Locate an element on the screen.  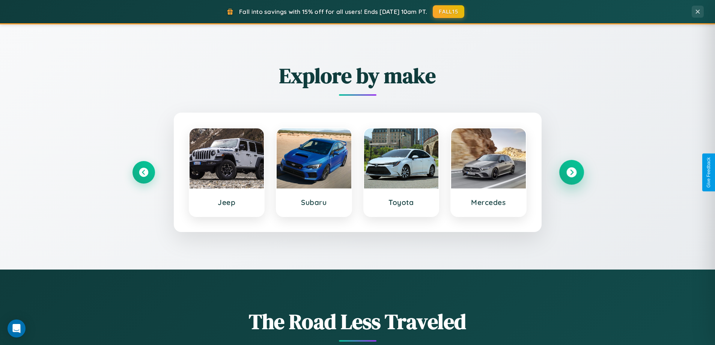
div: Give Feedback is located at coordinates (709, 172).